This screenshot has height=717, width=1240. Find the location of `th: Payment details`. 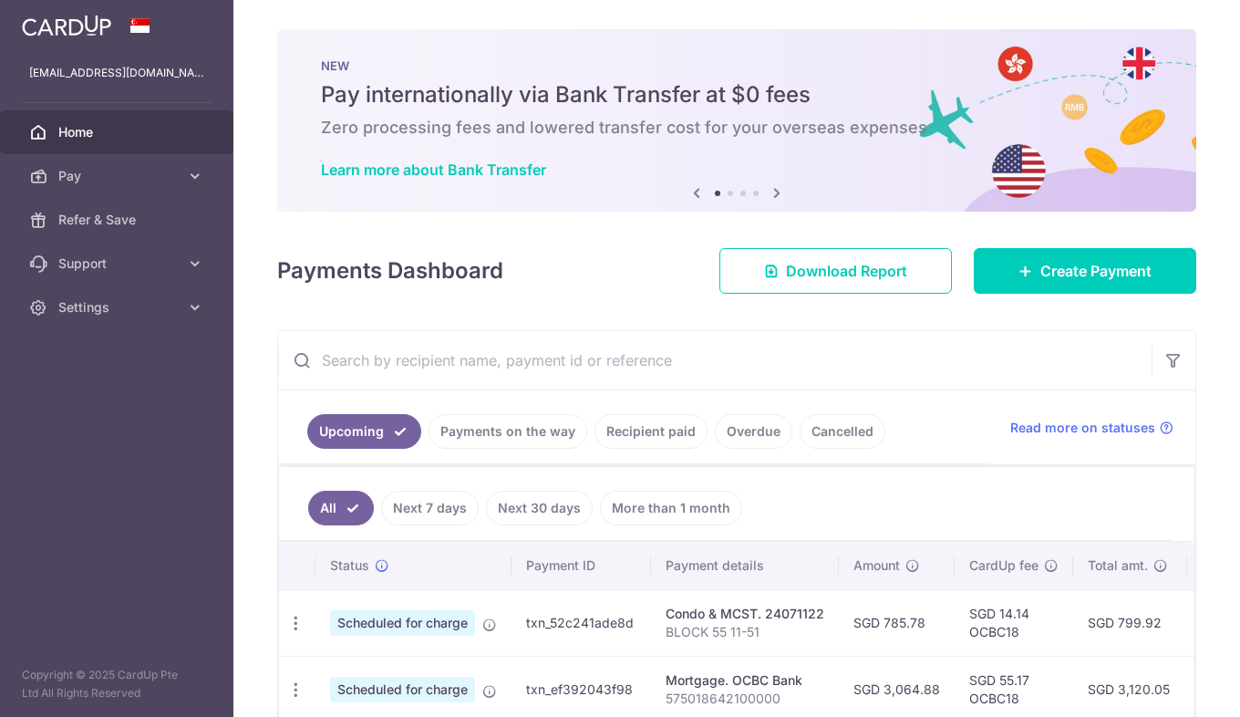

th: Payment details is located at coordinates (745, 565).